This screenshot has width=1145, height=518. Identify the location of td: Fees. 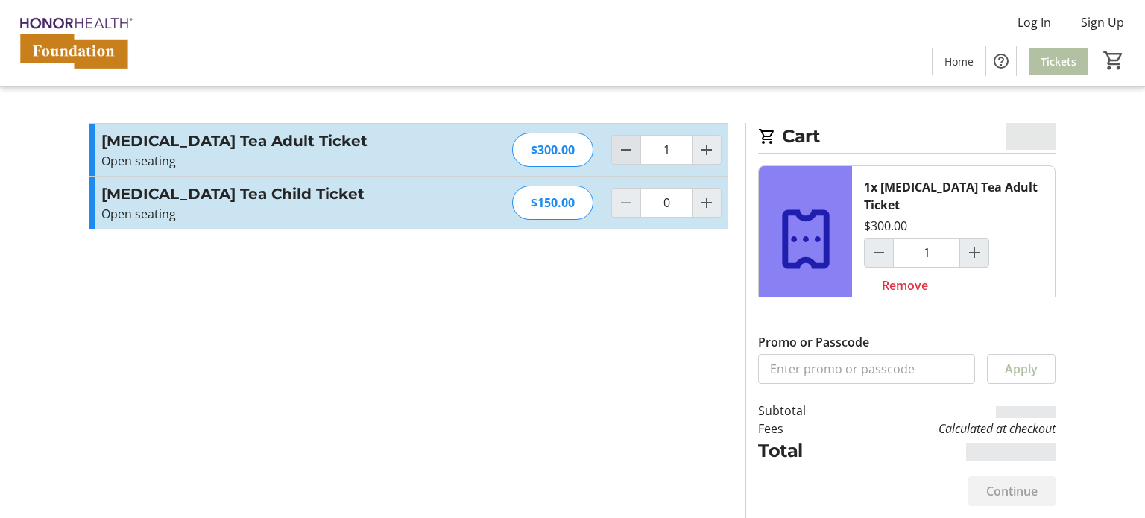
(802, 429).